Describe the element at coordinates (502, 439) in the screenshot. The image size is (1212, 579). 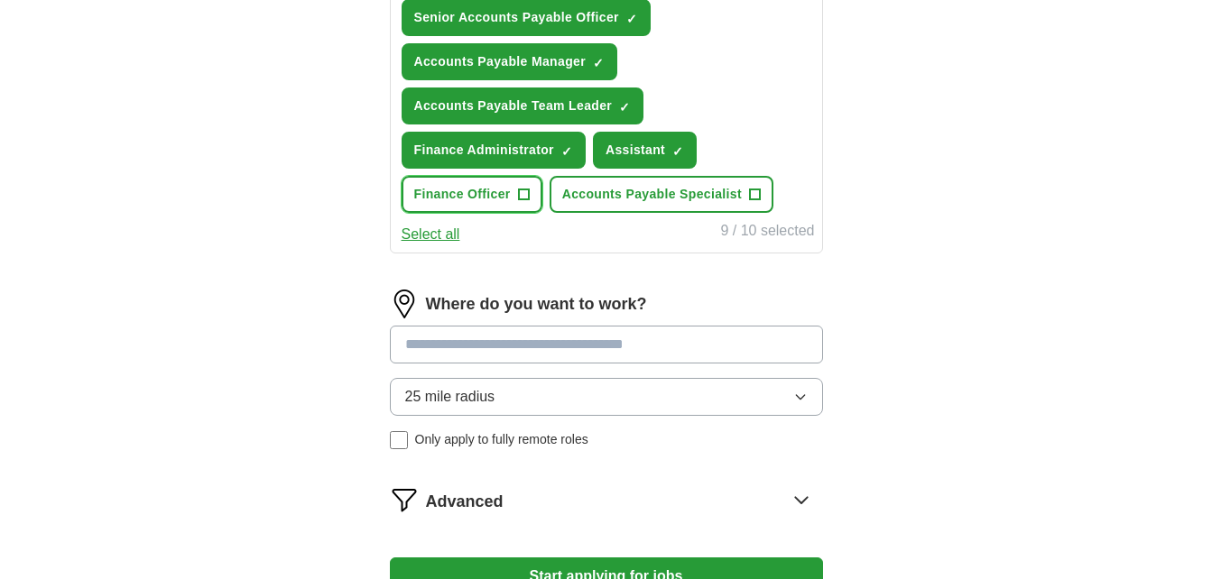
I see `span: Only apply to fully remote roles` at that location.